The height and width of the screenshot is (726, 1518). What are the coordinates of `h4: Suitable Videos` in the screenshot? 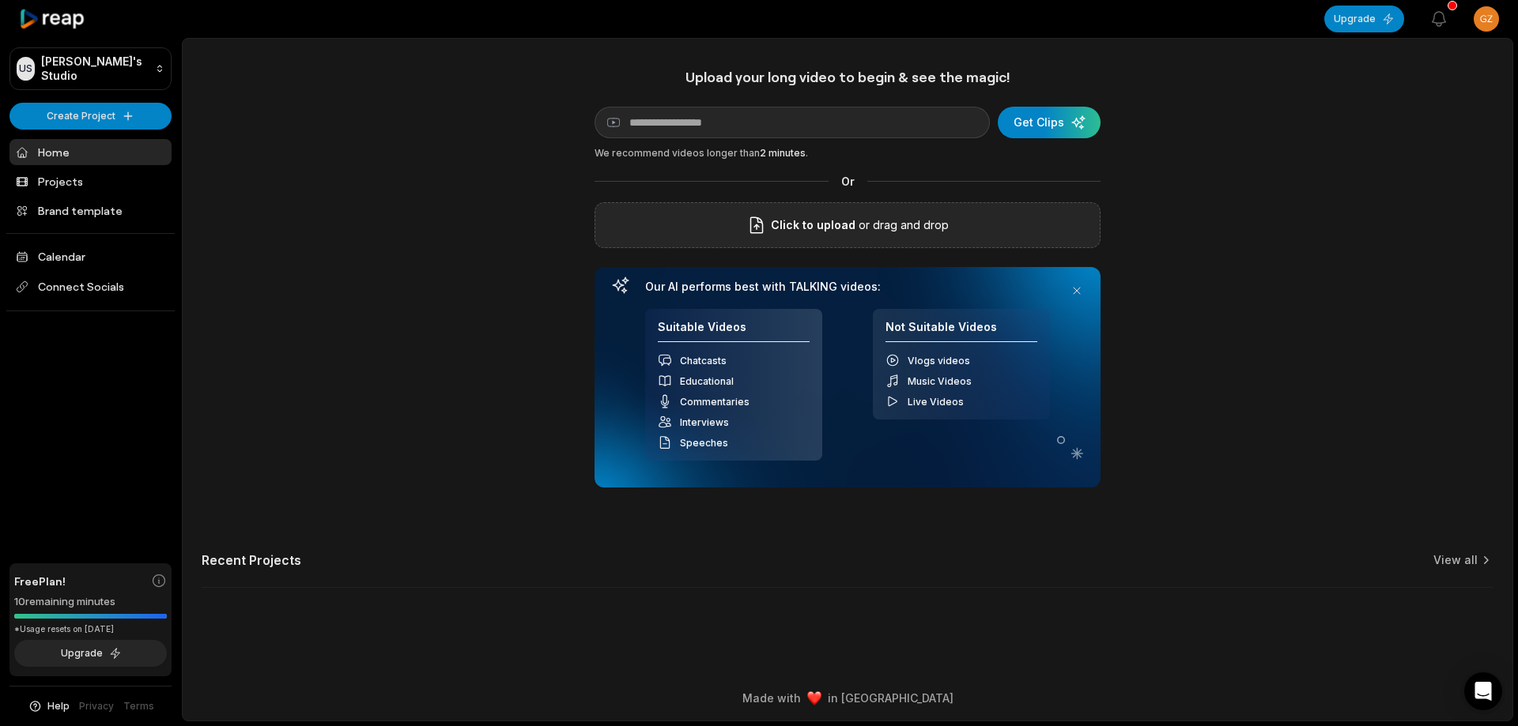 It's located at (734, 331).